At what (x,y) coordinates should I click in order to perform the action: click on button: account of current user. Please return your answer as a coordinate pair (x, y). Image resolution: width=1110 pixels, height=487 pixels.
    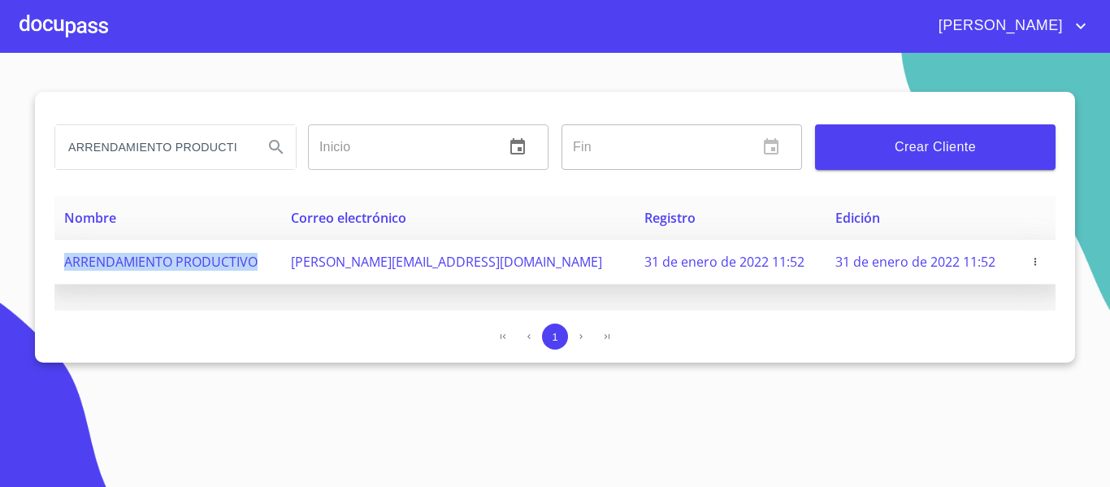
    Looking at the image, I should click on (1008, 26).